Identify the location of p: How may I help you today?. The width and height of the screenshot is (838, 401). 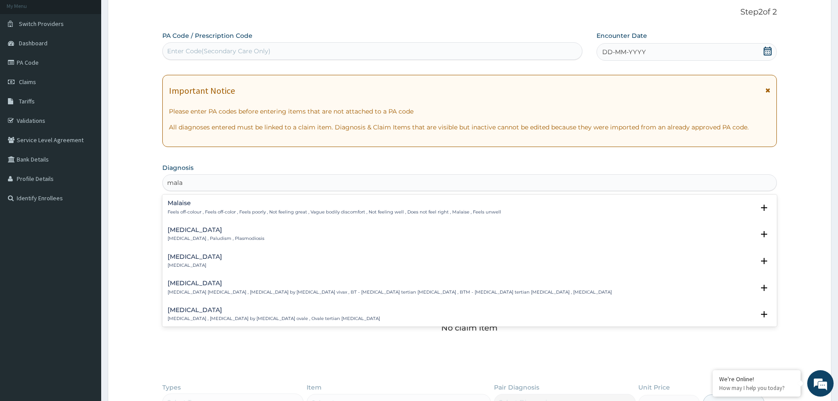
(756, 387).